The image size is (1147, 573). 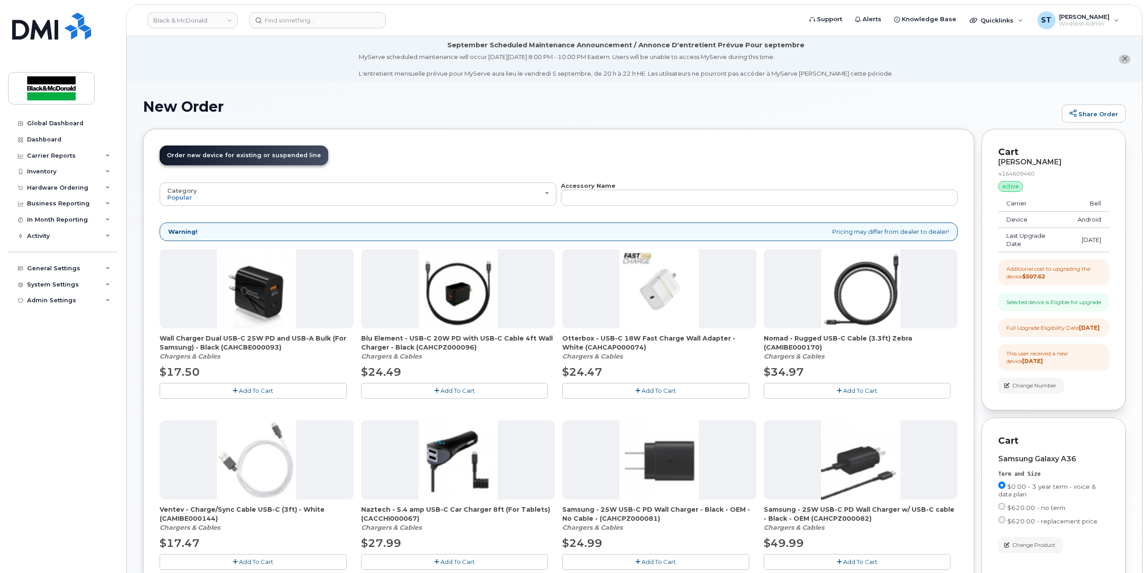 What do you see at coordinates (861, 460) in the screenshot?
I see `img: accessory36709.JPG` at bounding box center [861, 460].